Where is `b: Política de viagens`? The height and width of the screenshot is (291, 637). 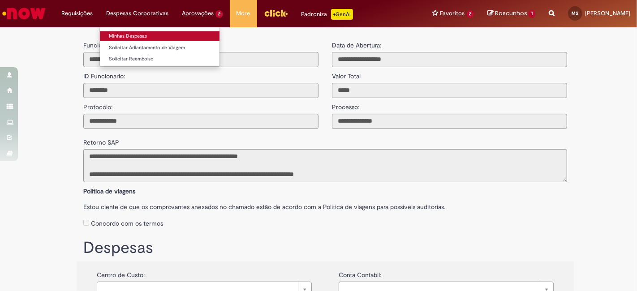 b: Política de viagens is located at coordinates (109, 191).